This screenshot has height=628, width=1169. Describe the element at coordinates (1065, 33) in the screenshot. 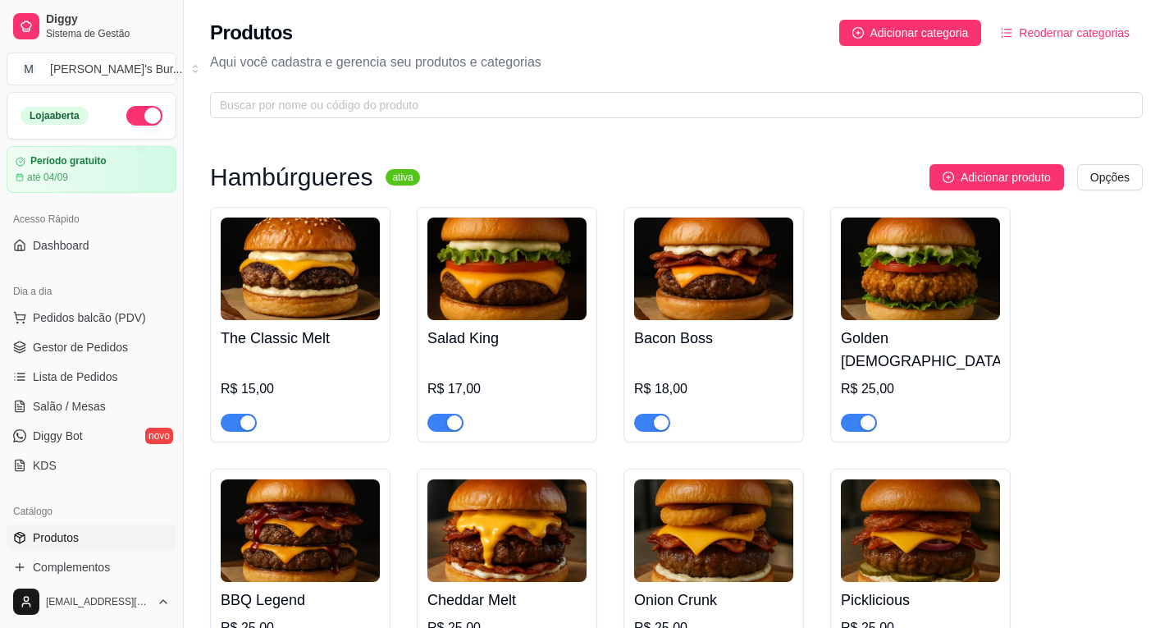

I see `button: Reodernar categorias` at that location.